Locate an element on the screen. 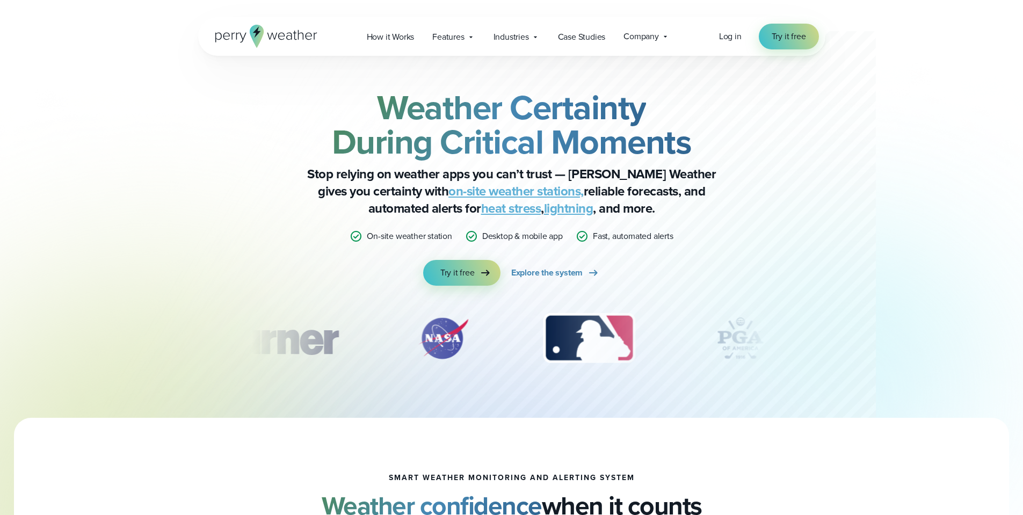 This screenshot has height=515, width=1023. a: on-site weather stations, is located at coordinates (516, 191).